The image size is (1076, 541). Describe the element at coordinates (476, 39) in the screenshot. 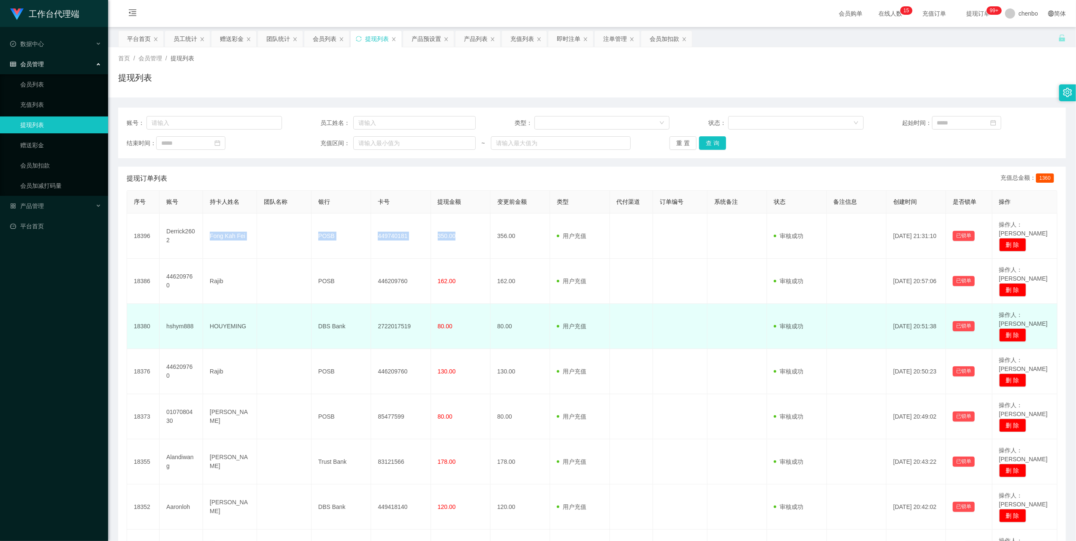

I see `div: 产品列表` at that location.